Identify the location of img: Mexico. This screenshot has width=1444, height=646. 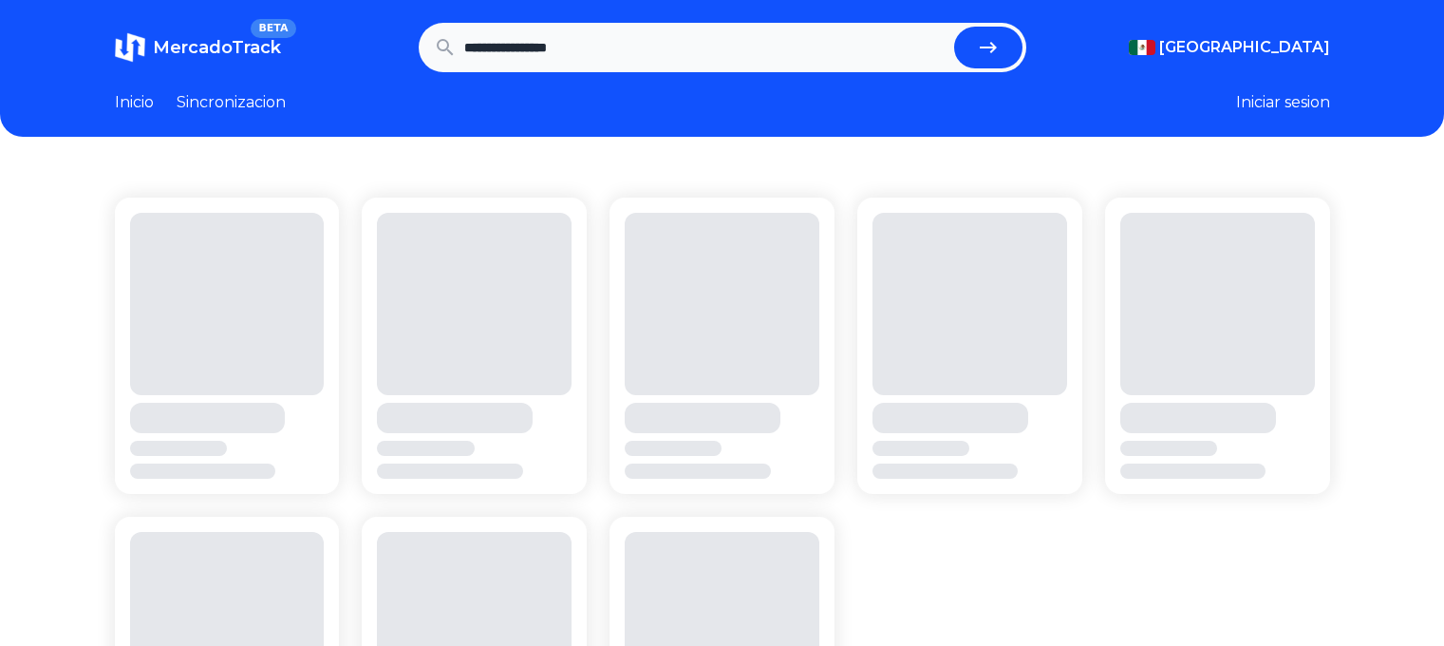
(1142, 47).